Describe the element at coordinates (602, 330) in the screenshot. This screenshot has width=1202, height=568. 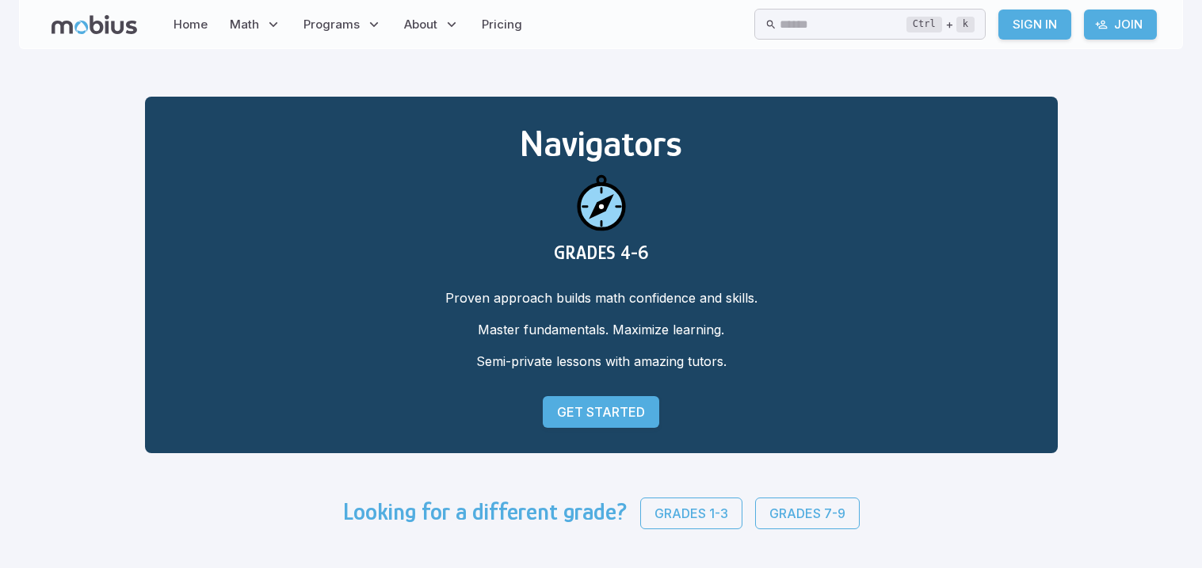
I see `p: Master fundamentals. Maximize learning.` at that location.